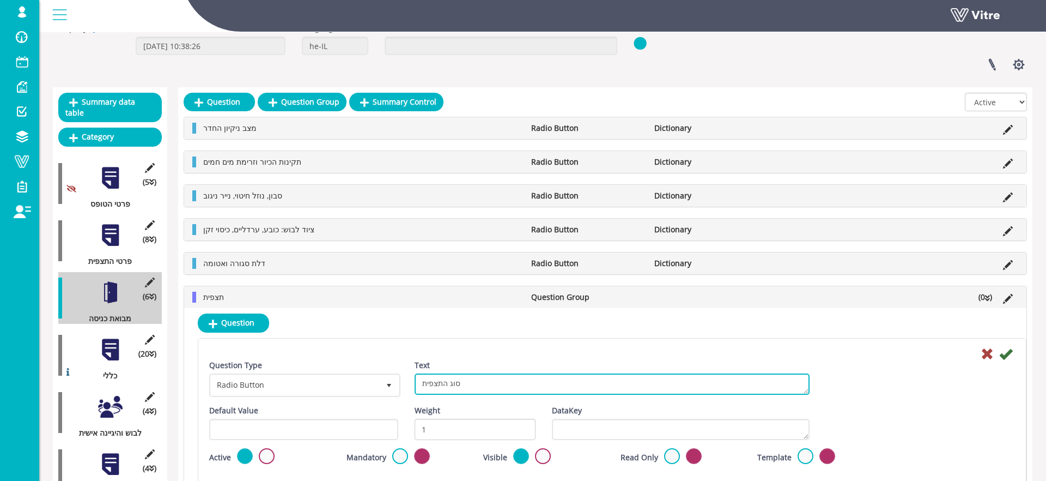 This screenshot has width=1046, height=481. I want to click on span: דלת סגורה ואטומה, so click(234, 263).